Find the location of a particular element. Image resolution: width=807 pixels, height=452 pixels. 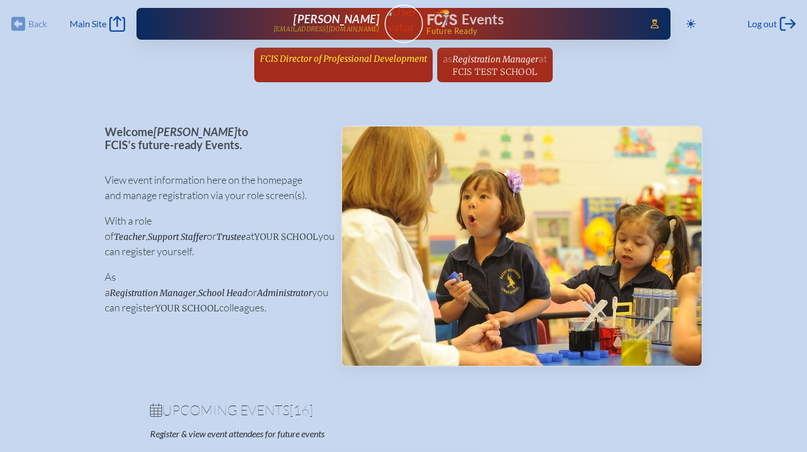

span: FCIS Director of Professional Development is located at coordinates (343, 58).